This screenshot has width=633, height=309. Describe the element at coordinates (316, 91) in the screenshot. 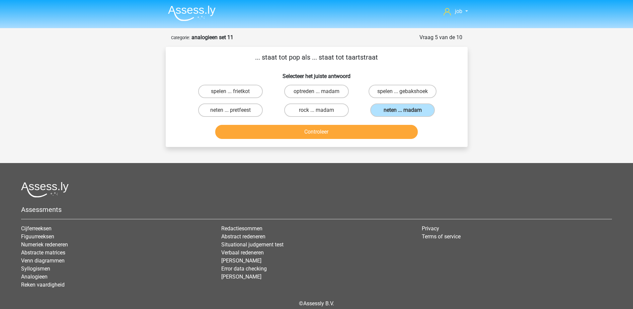

I see `label: optreden ... madam` at that location.